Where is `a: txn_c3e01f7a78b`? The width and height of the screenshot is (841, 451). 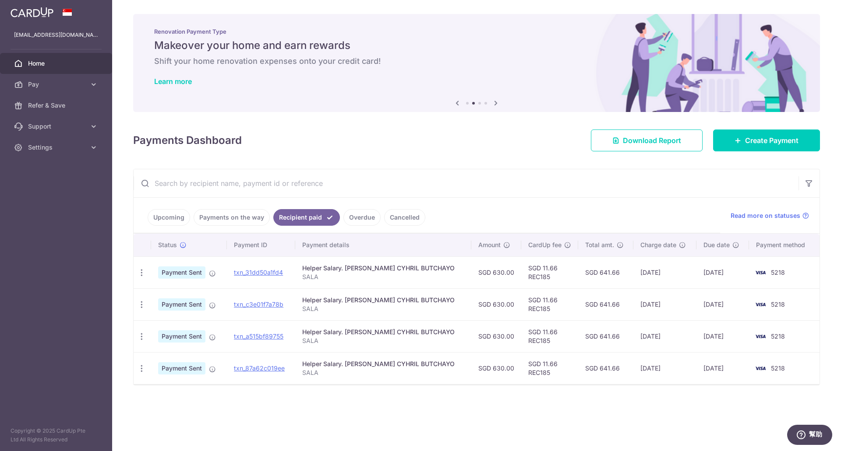
a: txn_c3e01f7a78b is located at coordinates (258, 304).